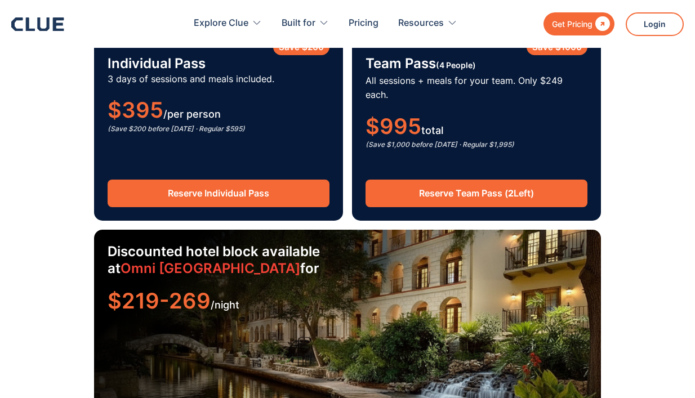 Image resolution: width=695 pixels, height=398 pixels. What do you see at coordinates (511, 193) in the screenshot?
I see `strong: 2` at bounding box center [511, 193].